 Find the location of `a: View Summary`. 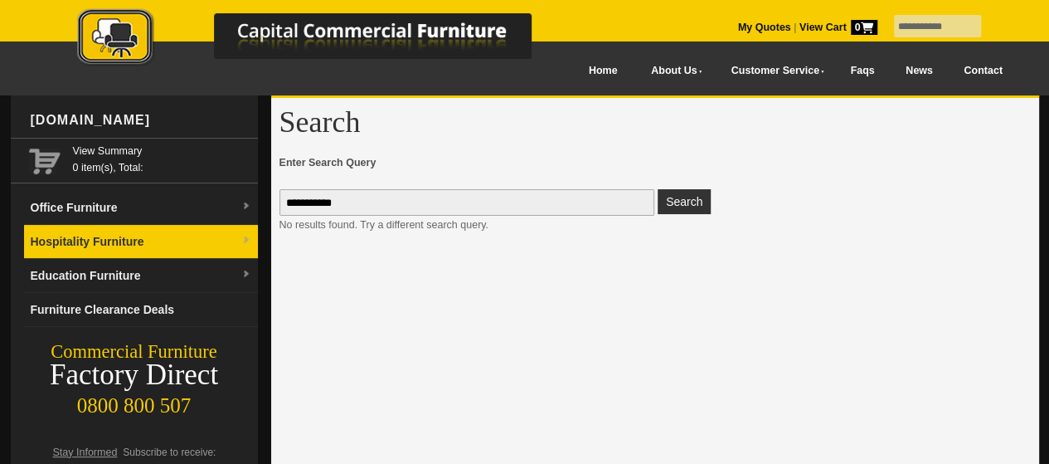

a: View Summary is located at coordinates (162, 151).